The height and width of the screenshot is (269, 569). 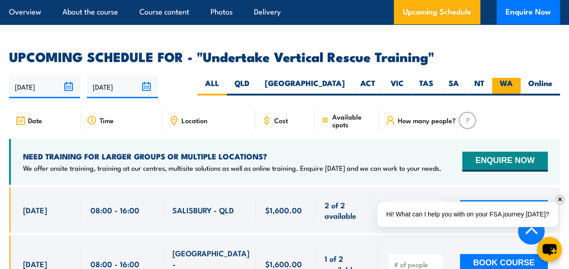 What do you see at coordinates (232, 156) in the screenshot?
I see `h4: NEED TRAINING FOR LARGER GROUPS OR MULTIPLE LOCATIONS?` at bounding box center [232, 156].